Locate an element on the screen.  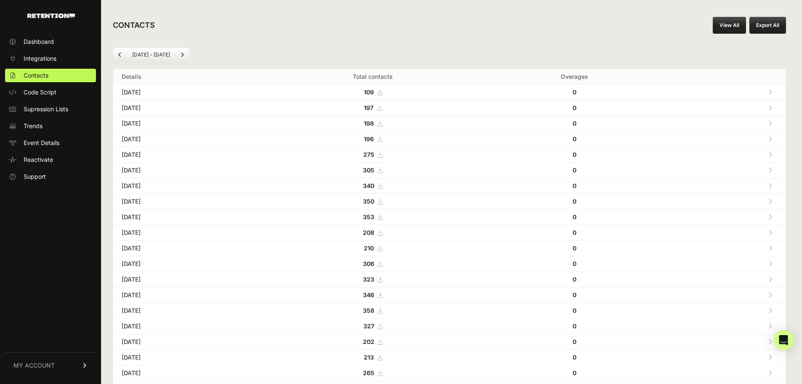
span: Integrations is located at coordinates (40, 59).